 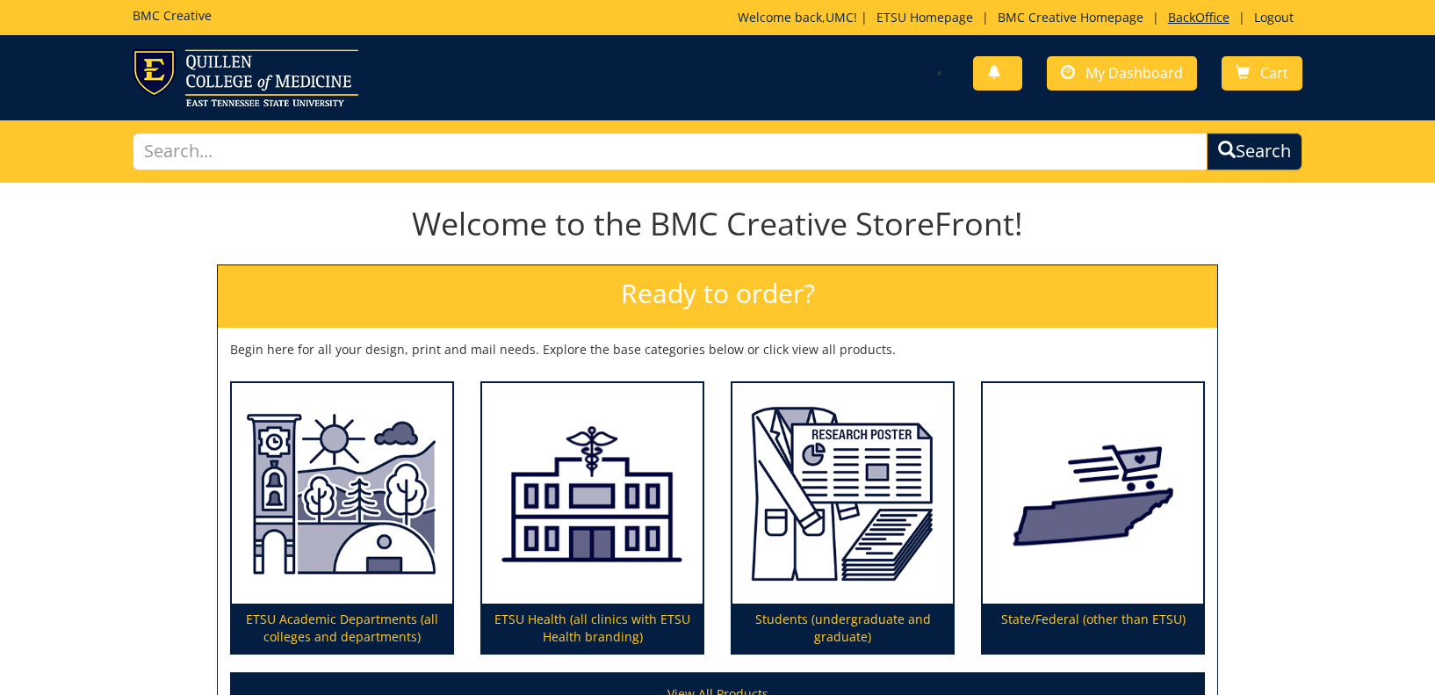 What do you see at coordinates (718, 296) in the screenshot?
I see `h2: Ready to order?` at bounding box center [718, 296].